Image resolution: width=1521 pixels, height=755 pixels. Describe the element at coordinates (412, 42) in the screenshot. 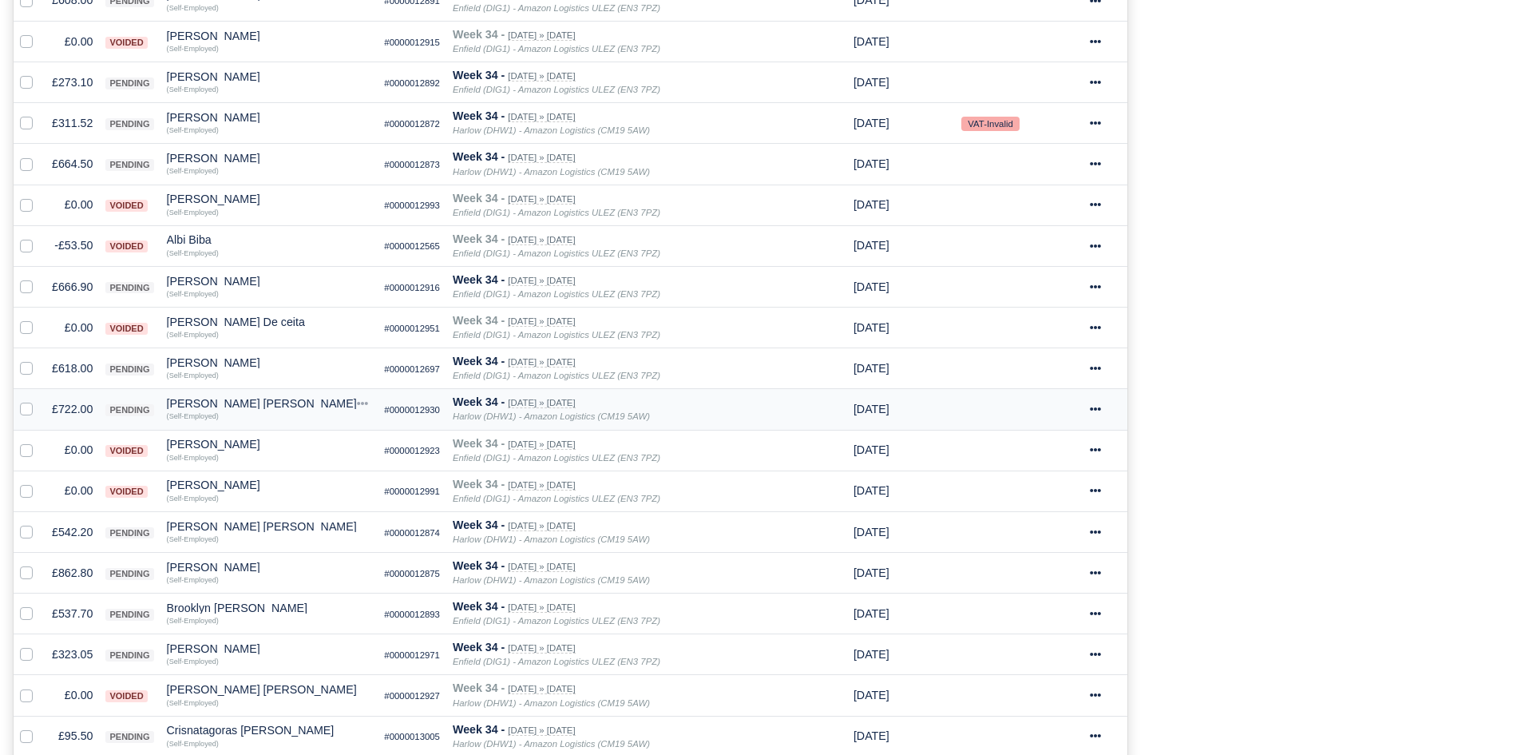

I see `small: #0000012915` at that location.